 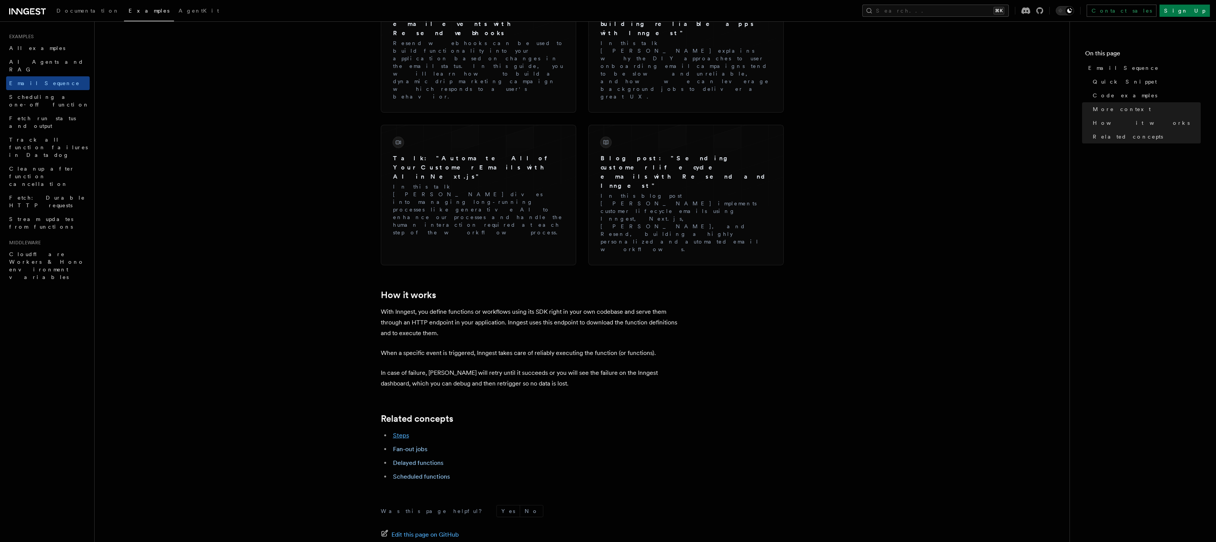 What do you see at coordinates (48, 223) in the screenshot?
I see `a: Stream updates from functions` at bounding box center [48, 223].